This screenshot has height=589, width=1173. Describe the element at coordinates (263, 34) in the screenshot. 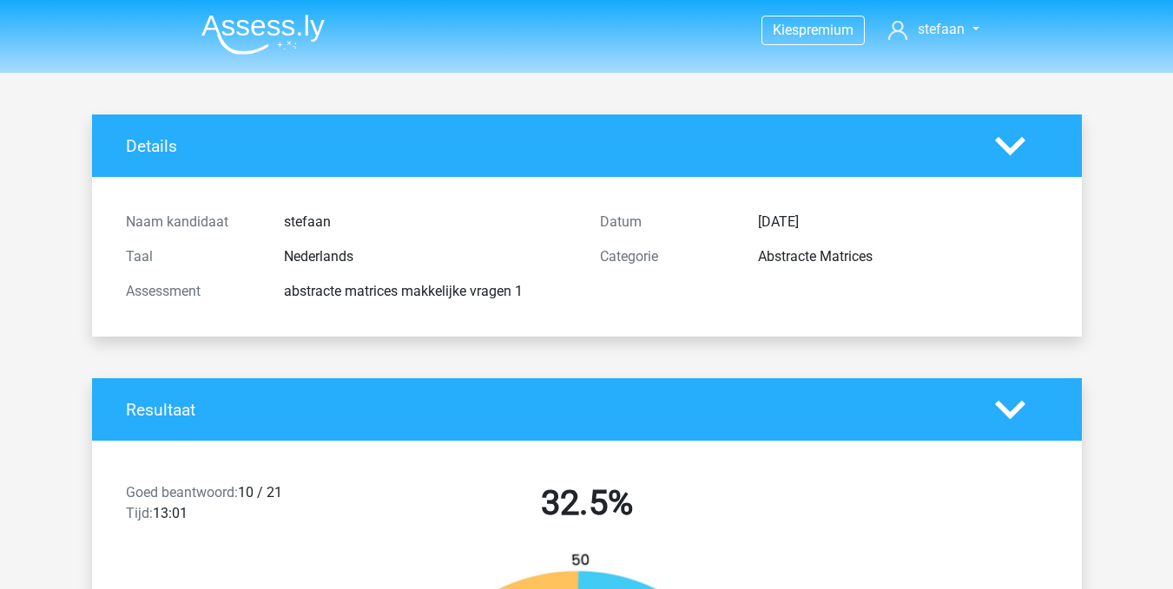

I see `img: Assessly` at that location.